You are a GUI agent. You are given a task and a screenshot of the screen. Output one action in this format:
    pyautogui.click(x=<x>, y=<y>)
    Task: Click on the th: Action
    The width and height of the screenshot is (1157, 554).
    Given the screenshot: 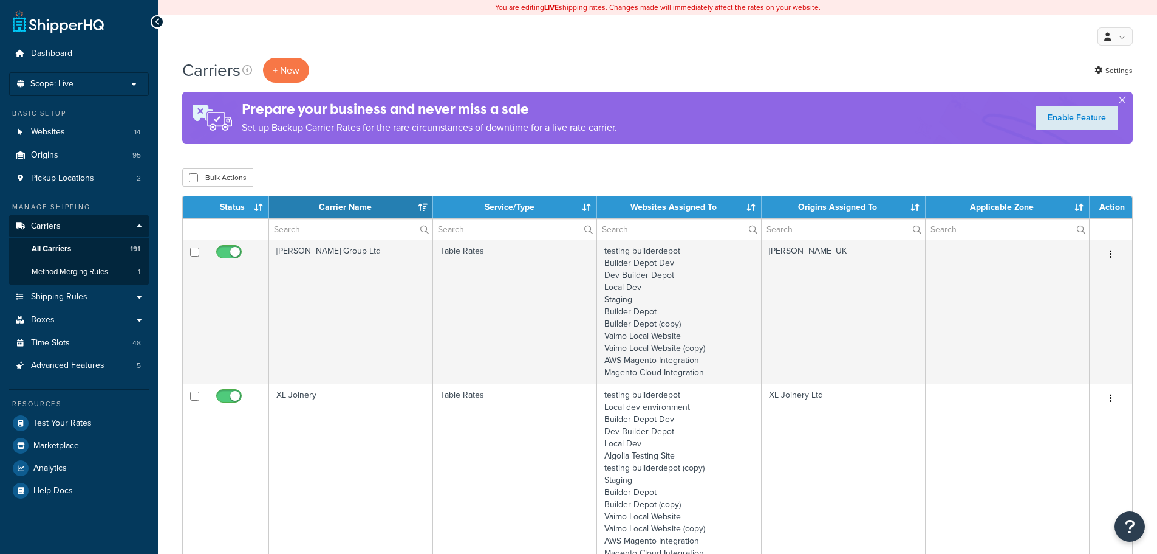 What is the action you would take?
    pyautogui.click(x=1111, y=207)
    